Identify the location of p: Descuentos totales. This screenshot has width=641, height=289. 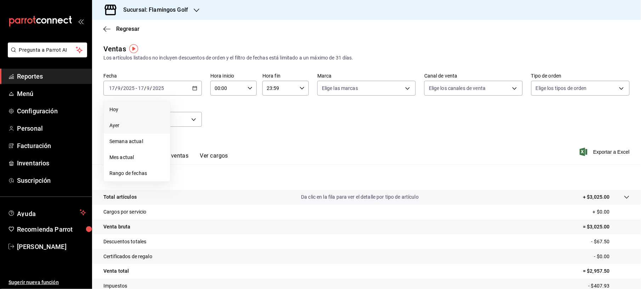
(125, 241).